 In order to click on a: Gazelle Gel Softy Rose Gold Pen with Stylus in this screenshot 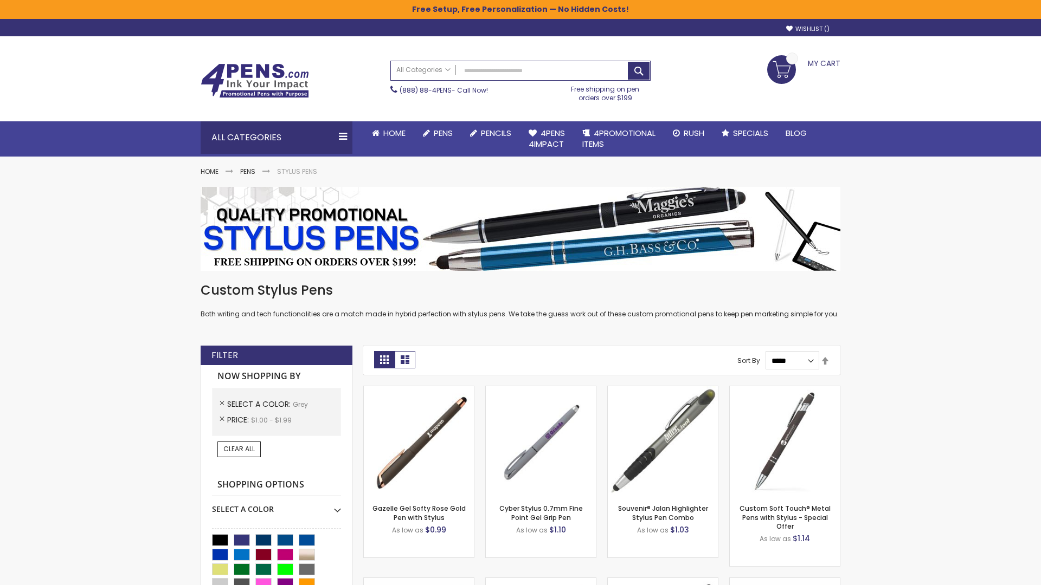, I will do `click(419, 513)`.